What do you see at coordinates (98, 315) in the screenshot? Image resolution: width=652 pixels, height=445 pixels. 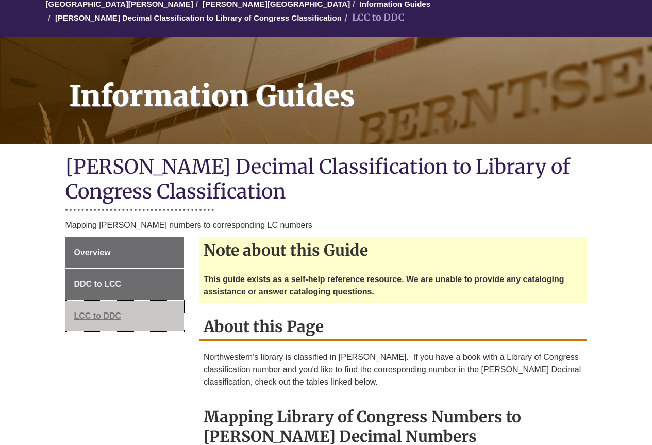 I see `span: LCC to DDC` at bounding box center [98, 315].